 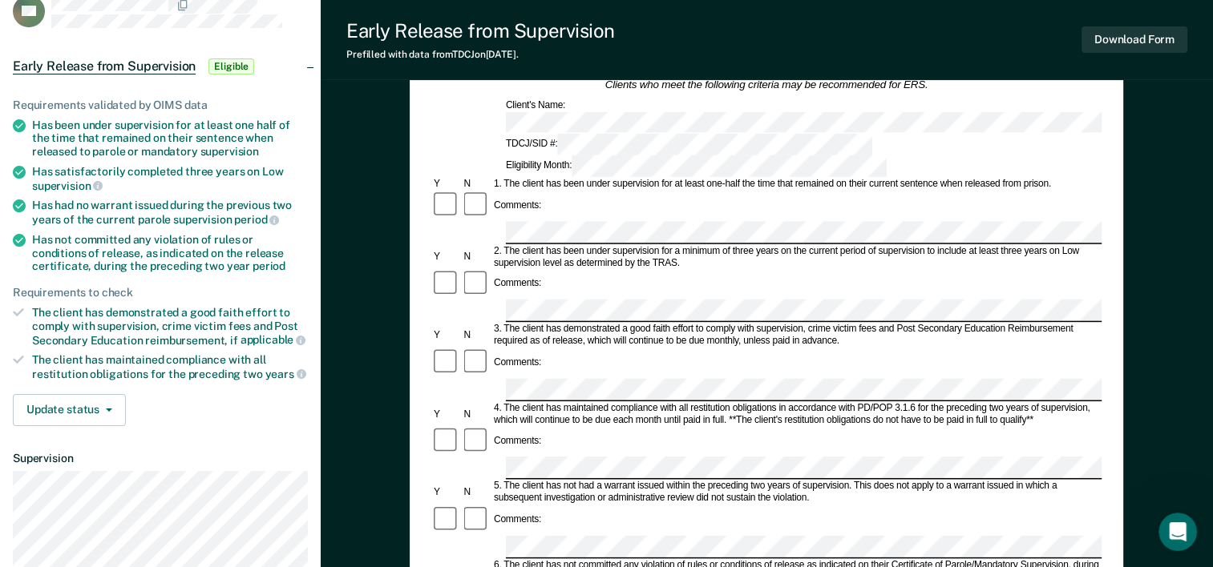 What do you see at coordinates (796, 336) in the screenshot?
I see `div: 3. The client has demonstrated a good faith effort to comply with supervision, crime victim fees ...` at bounding box center [796, 336].